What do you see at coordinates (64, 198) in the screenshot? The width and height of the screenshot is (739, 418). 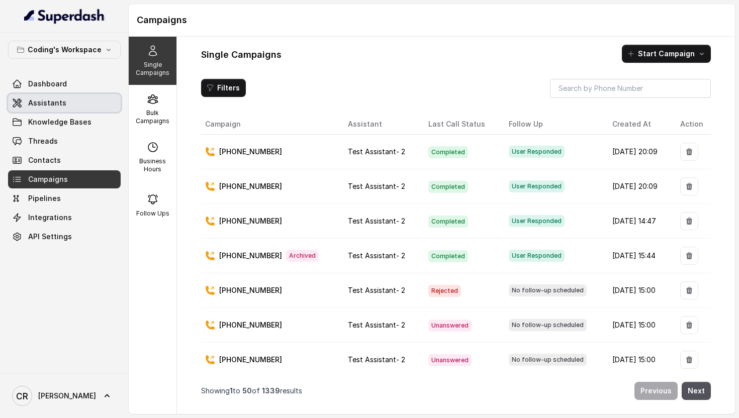 I see `a: Pipelines` at bounding box center [64, 198].